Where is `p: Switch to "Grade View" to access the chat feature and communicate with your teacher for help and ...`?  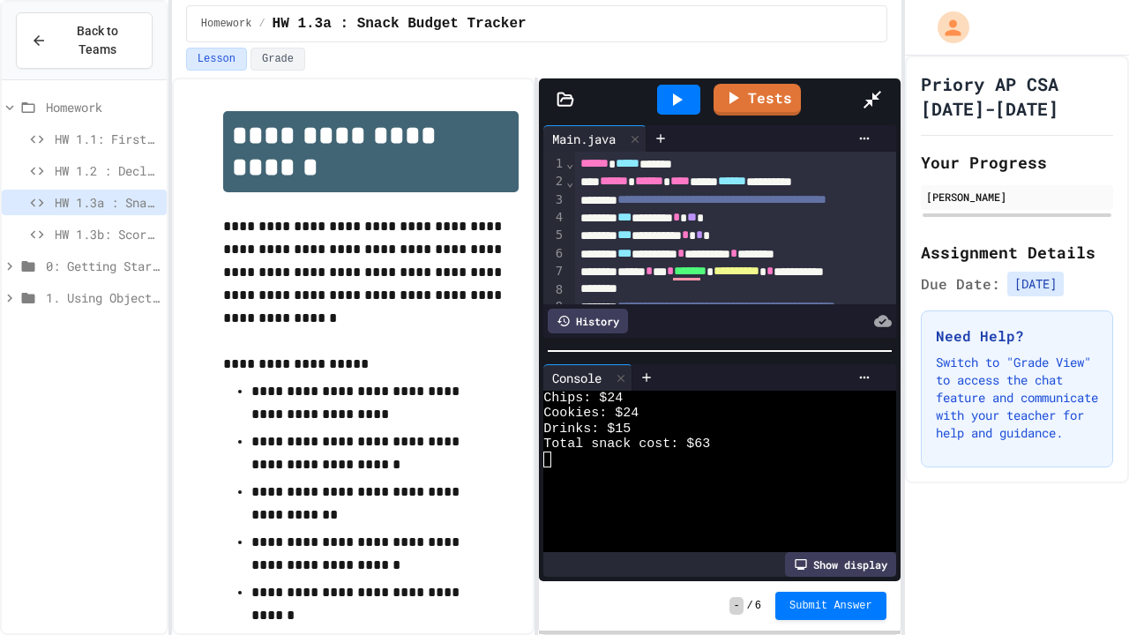 p: Switch to "Grade View" to access the chat feature and communicate with your teacher for help and ... is located at coordinates (1017, 398).